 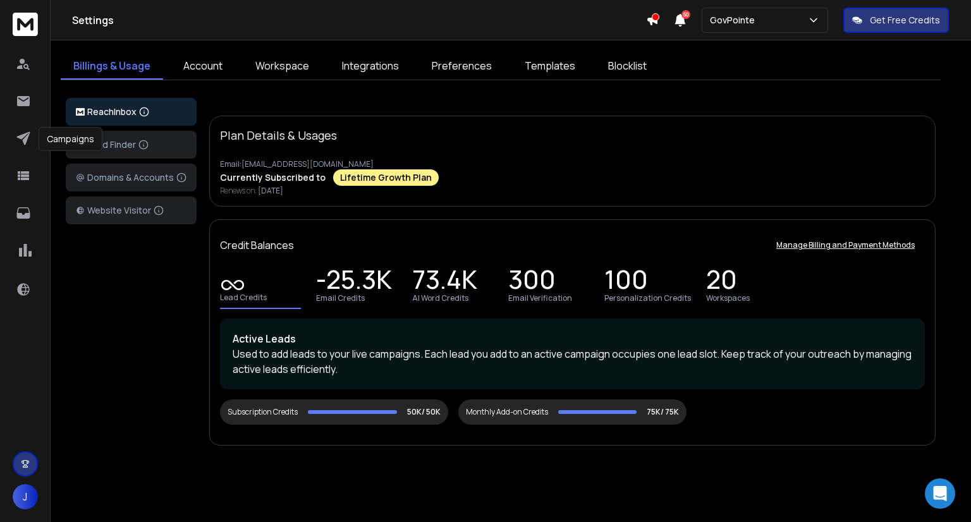 What do you see at coordinates (728, 298) in the screenshot?
I see `p: Workspaces` at bounding box center [728, 298].